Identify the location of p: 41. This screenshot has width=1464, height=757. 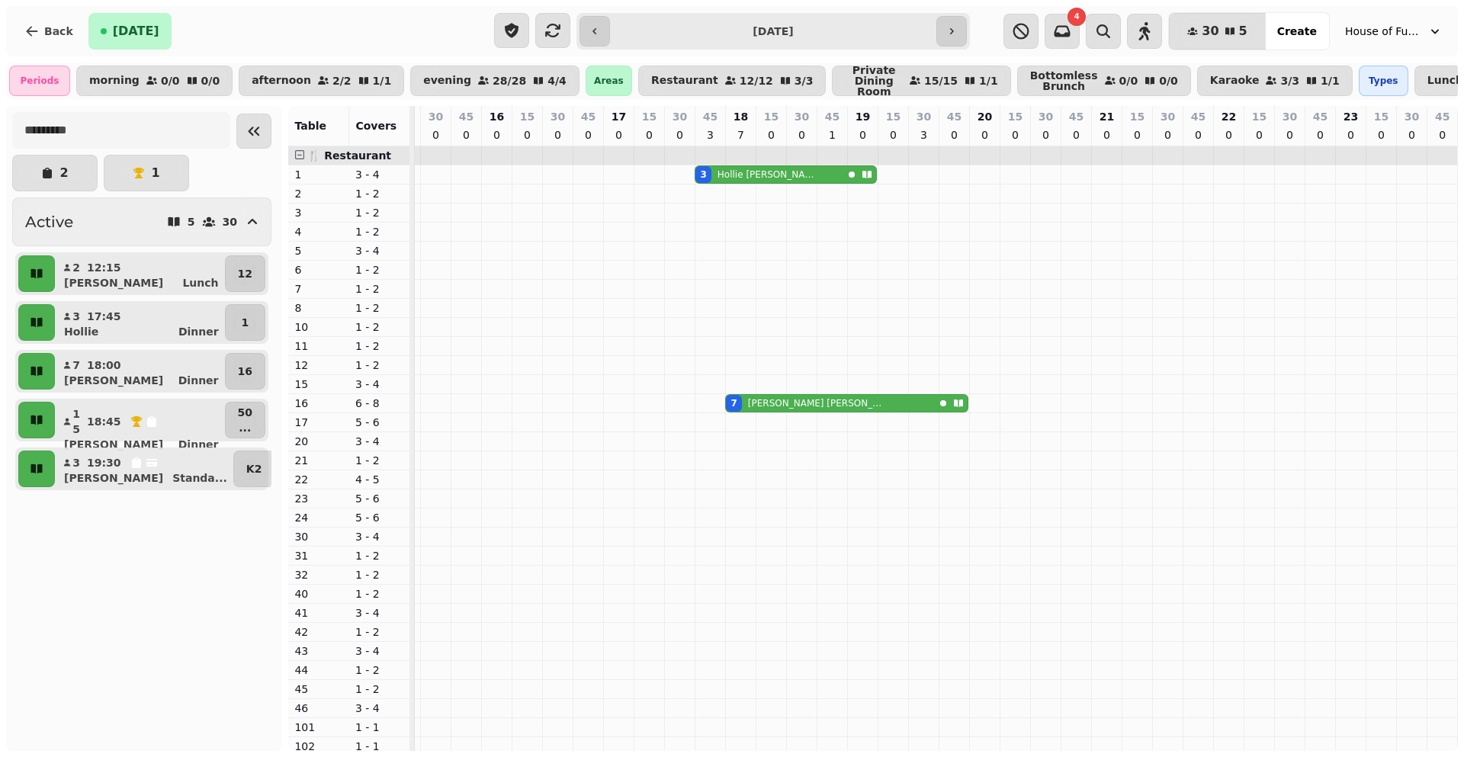
(319, 613).